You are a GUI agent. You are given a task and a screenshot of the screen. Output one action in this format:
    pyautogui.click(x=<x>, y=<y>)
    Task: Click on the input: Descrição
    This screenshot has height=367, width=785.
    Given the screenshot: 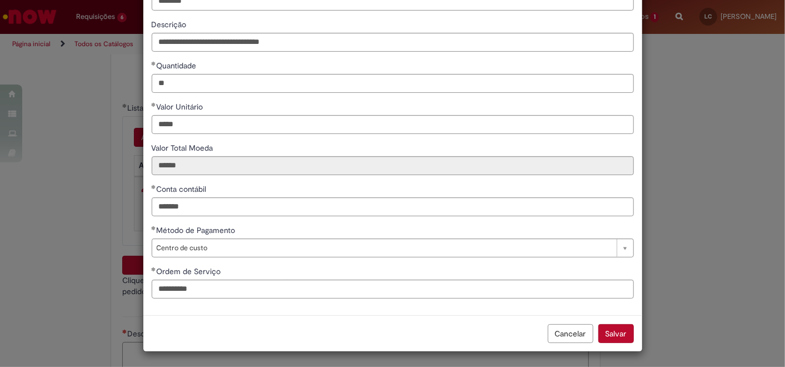 What is the action you would take?
    pyautogui.click(x=393, y=42)
    